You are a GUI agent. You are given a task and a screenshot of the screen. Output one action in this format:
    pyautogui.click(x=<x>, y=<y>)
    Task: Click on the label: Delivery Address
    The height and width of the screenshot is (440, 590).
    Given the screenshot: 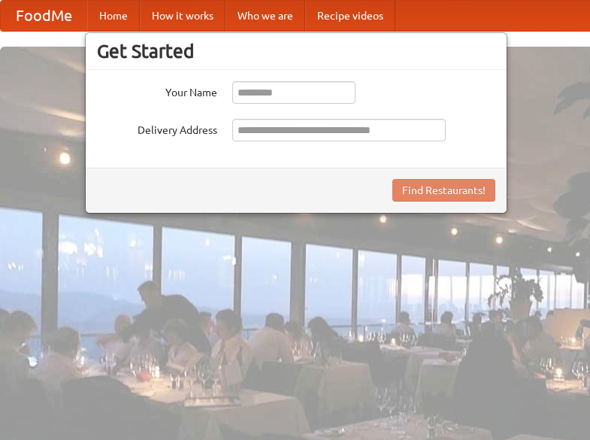 What is the action you would take?
    pyautogui.click(x=157, y=128)
    